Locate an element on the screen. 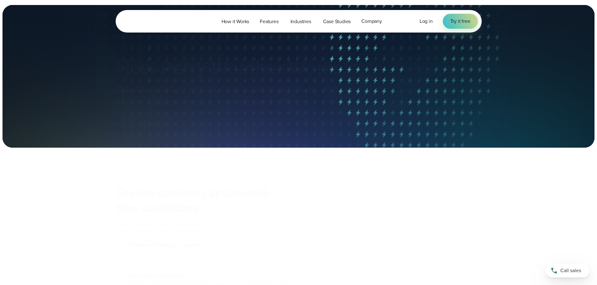  span: Log in is located at coordinates (426, 21).